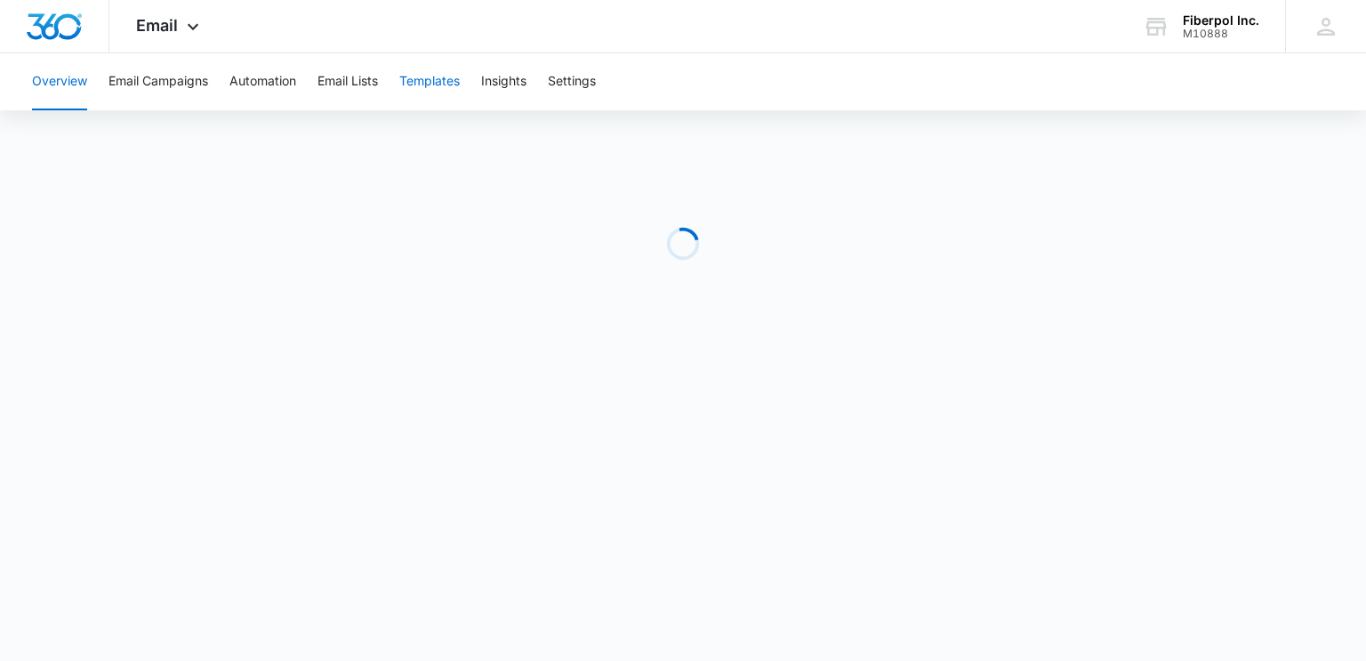 The width and height of the screenshot is (1366, 661). I want to click on button: Email Campaigns, so click(158, 82).